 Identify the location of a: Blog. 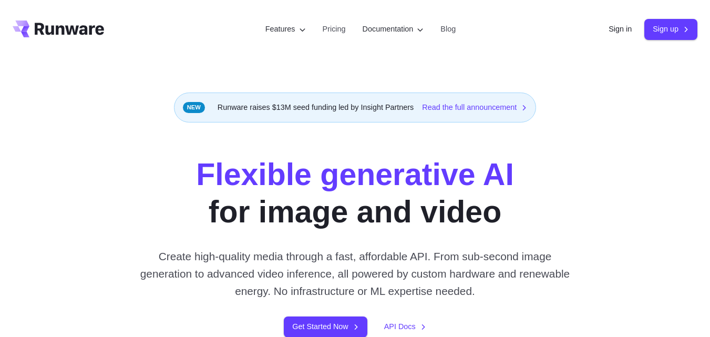
(448, 29).